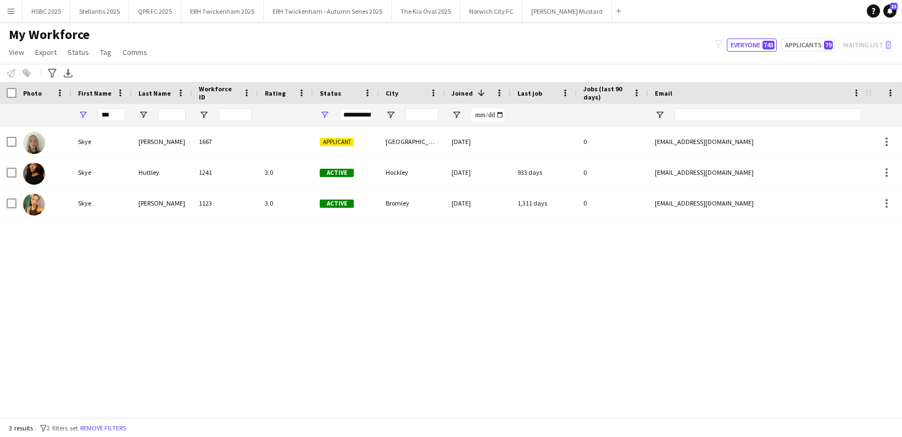  I want to click on span: Comms, so click(135, 52).